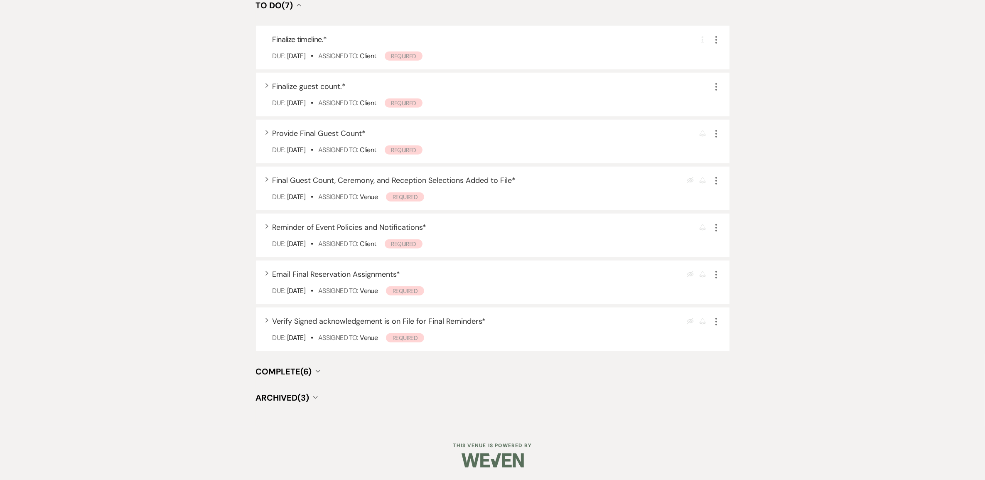 The height and width of the screenshot is (480, 985). I want to click on button: Verify Signed acknowledgement is on File for Final Reminders*, so click(379, 321).